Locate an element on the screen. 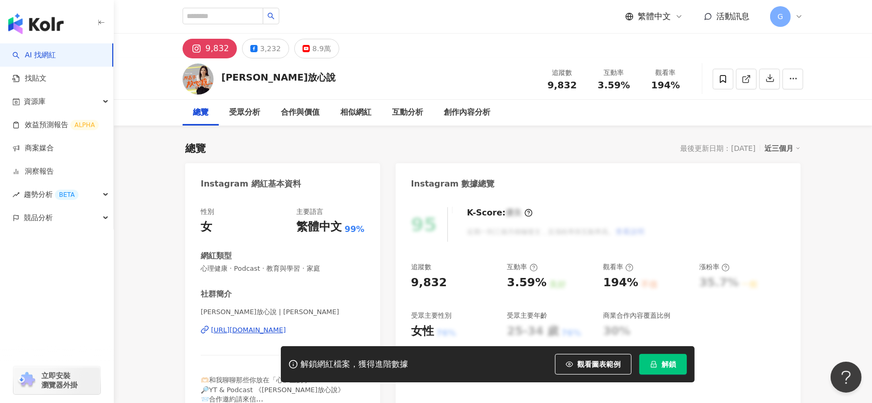 This screenshot has height=403, width=872. div: Instagram 網紅基本資料 is located at coordinates (251, 184).